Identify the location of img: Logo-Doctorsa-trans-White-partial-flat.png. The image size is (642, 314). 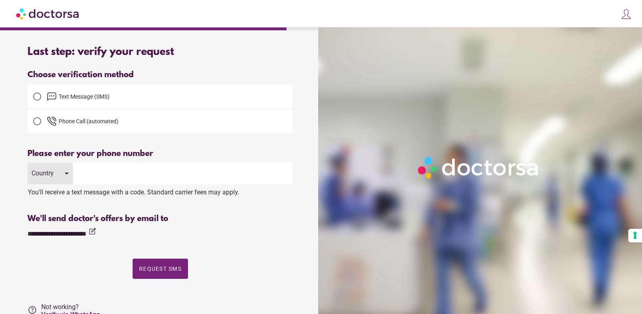
(478, 167).